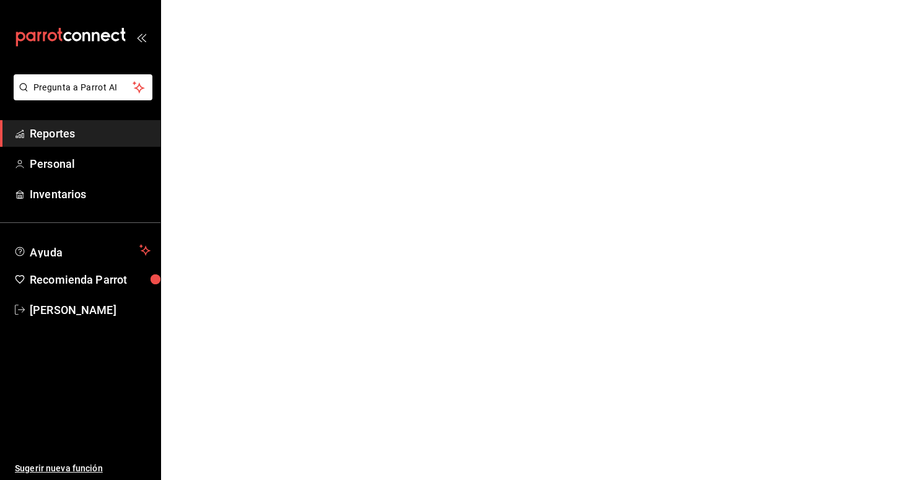 Image resolution: width=910 pixels, height=480 pixels. What do you see at coordinates (90, 194) in the screenshot?
I see `span: Inventarios` at bounding box center [90, 194].